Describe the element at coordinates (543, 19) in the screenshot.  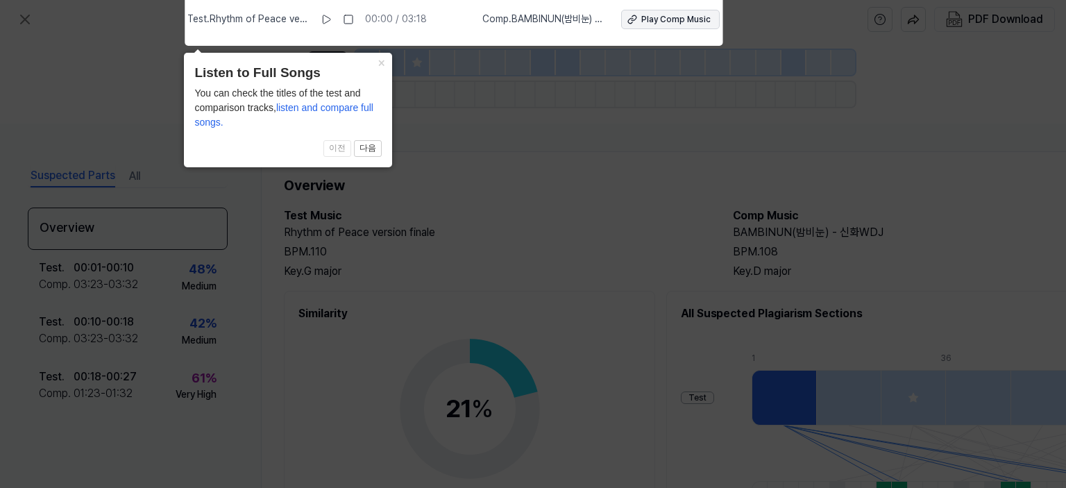
I see `span: Comp . BAMBINUN(밤비눈) - 신화WDJ` at that location.